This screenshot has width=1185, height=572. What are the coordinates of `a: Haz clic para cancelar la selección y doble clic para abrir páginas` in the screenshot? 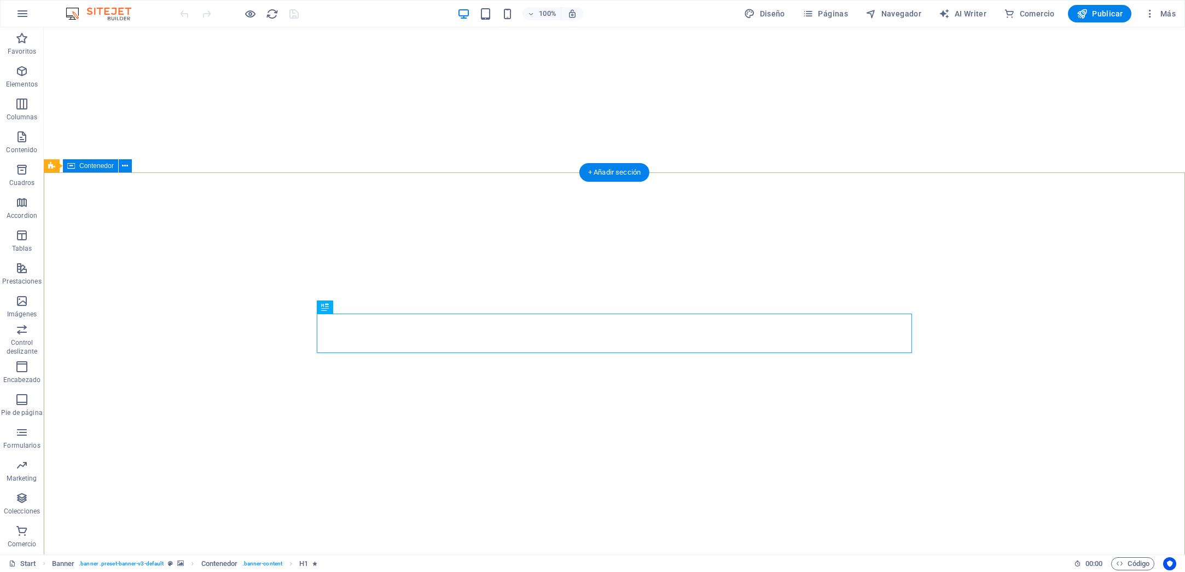 It's located at (22, 564).